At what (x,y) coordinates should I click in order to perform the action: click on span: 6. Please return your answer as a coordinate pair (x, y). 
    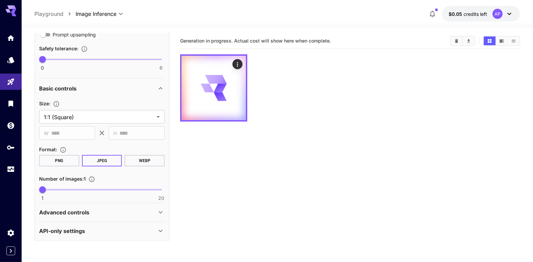
    Looking at the image, I should click on (161, 68).